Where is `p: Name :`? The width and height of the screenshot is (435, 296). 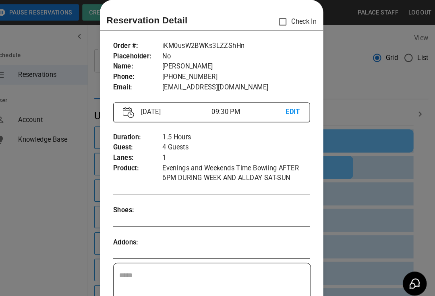
p: Name : is located at coordinates (145, 65).